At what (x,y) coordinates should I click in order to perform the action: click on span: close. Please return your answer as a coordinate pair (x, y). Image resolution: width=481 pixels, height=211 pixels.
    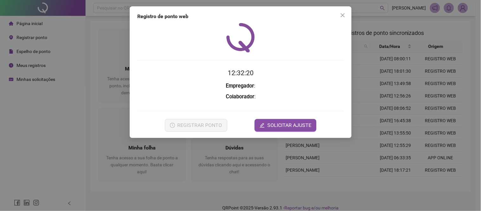
    Looking at the image, I should click on (343, 15).